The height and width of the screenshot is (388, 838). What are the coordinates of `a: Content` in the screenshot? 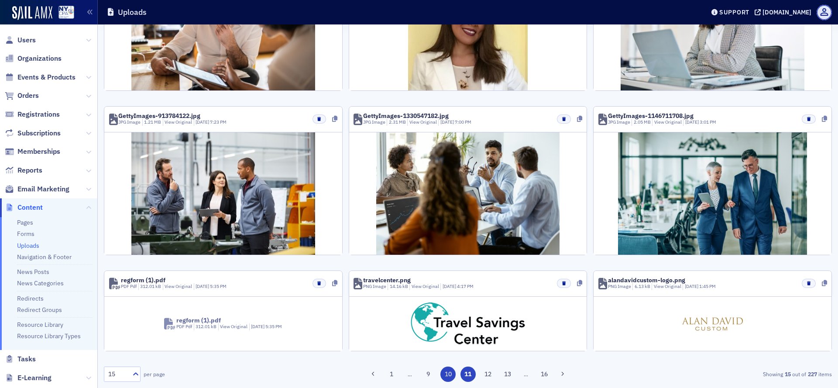 It's located at (24, 207).